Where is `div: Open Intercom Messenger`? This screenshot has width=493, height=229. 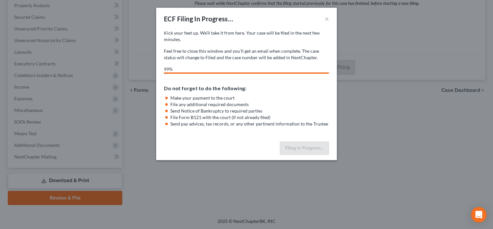 div: Open Intercom Messenger is located at coordinates (479, 214).